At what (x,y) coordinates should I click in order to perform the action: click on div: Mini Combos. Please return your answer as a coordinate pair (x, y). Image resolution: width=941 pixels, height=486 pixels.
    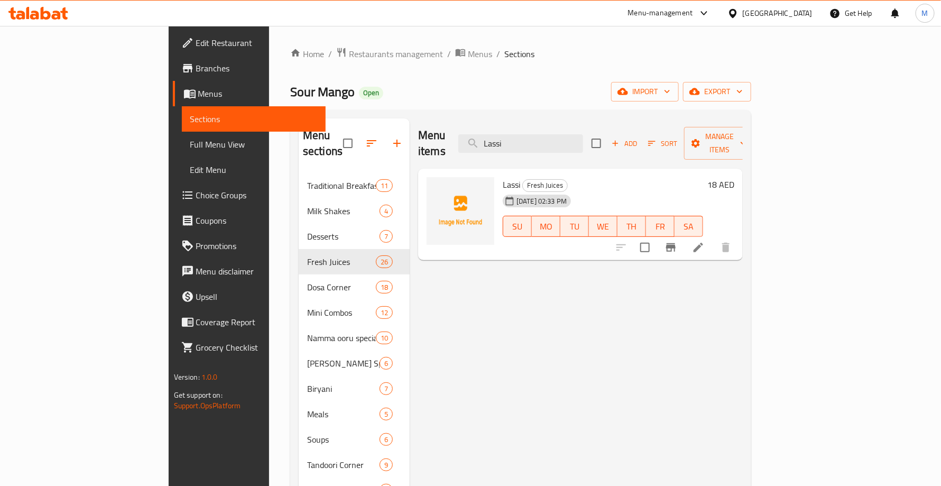
    Looking at the image, I should click on (341, 312).